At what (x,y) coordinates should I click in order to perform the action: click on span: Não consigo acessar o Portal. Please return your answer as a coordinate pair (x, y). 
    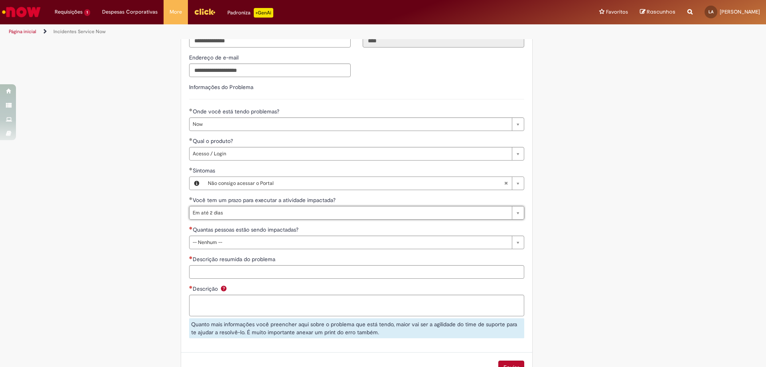
    Looking at the image, I should click on (356, 183).